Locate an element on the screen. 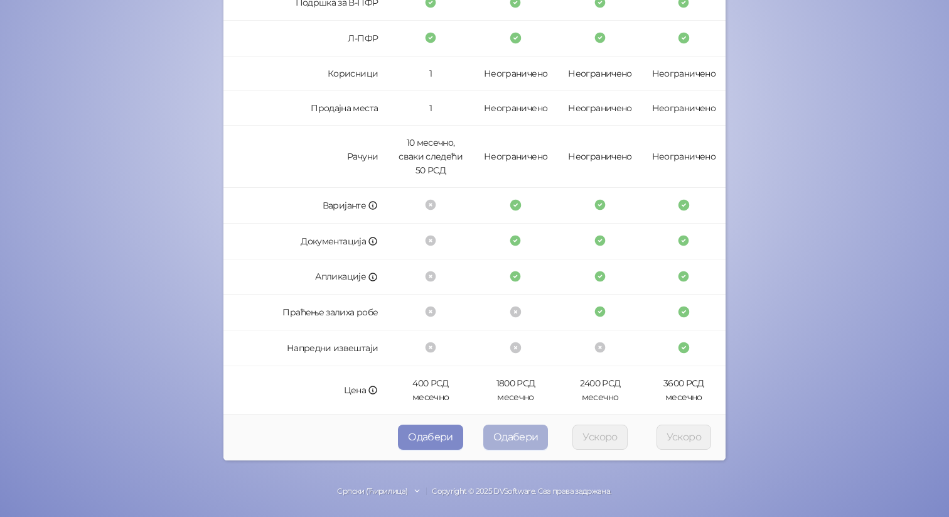 Image resolution: width=949 pixels, height=517 pixels. td: 1800 РСД месечно is located at coordinates (516, 390).